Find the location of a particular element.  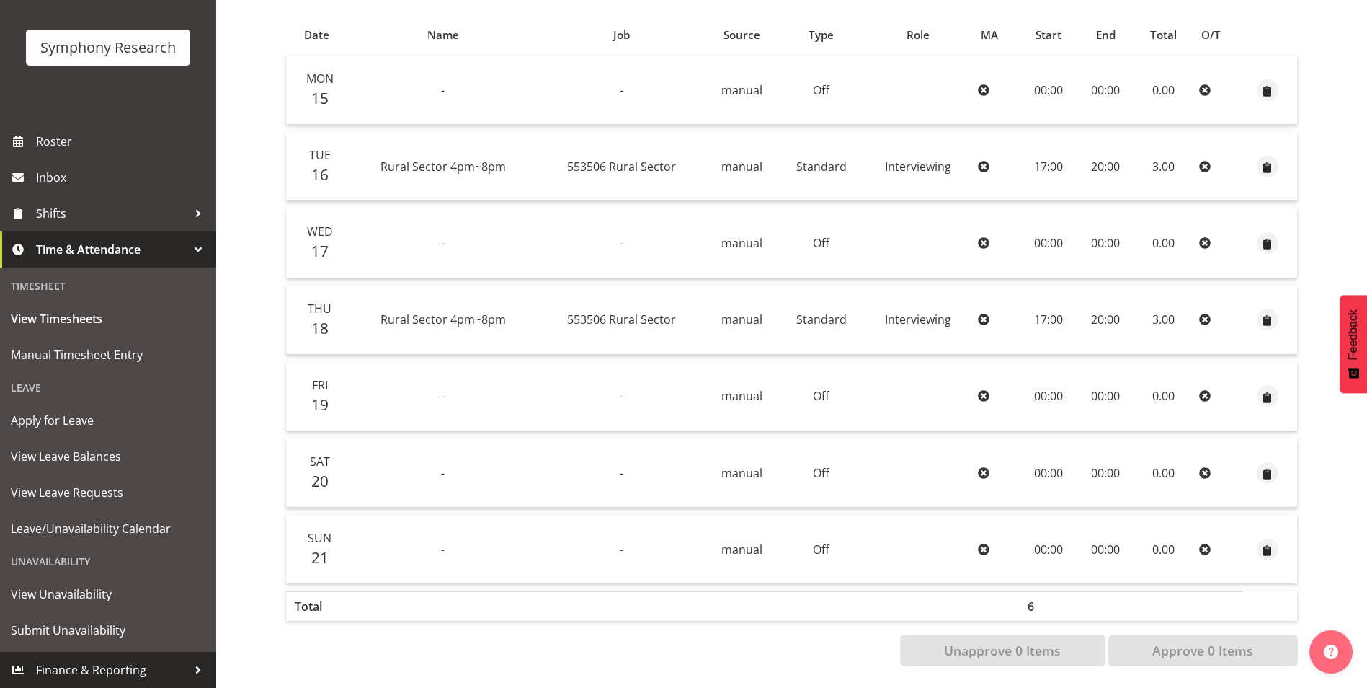

a: View Leave Balances is located at coordinates (108, 456).